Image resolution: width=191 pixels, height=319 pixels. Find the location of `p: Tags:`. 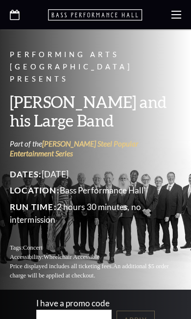

p: Tags: is located at coordinates (95, 248).